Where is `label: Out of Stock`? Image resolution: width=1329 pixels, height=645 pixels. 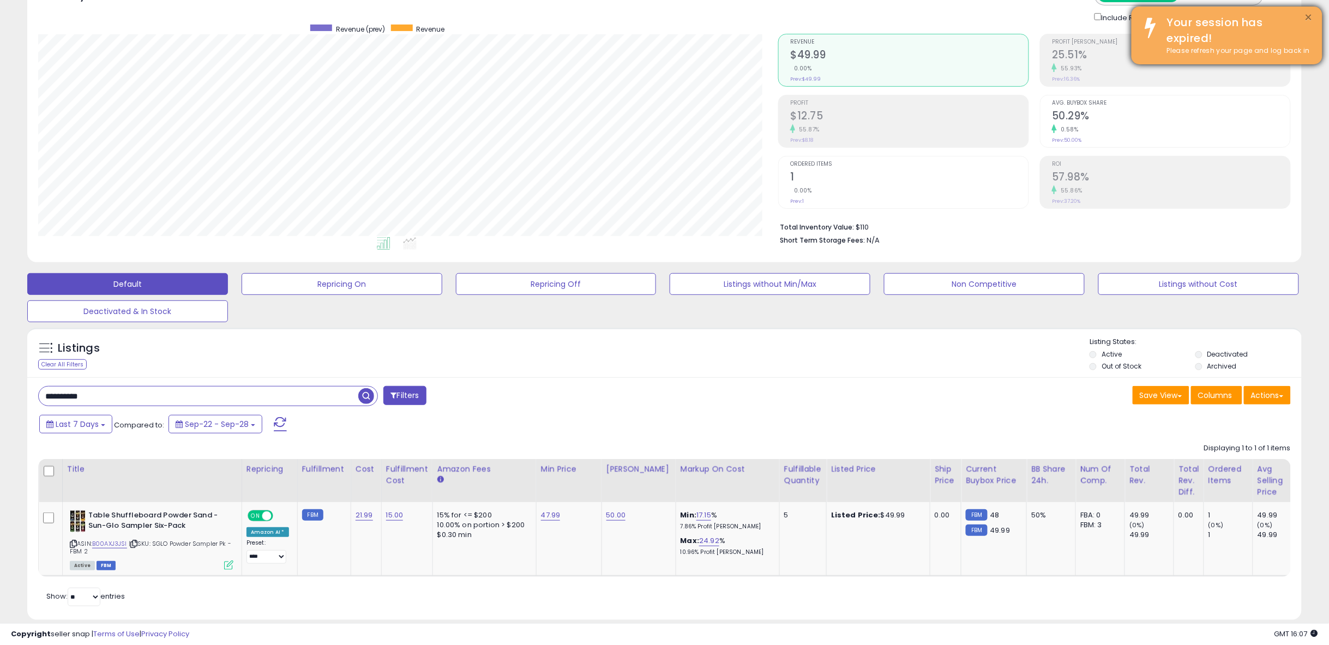 label: Out of Stock is located at coordinates (1121, 366).